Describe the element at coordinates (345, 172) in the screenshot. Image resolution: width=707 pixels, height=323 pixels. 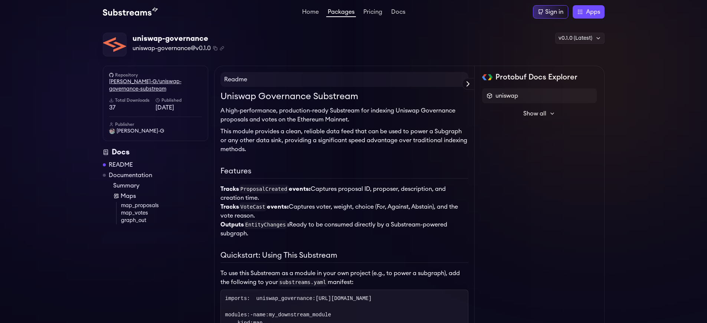
I see `h2: Features` at that location.